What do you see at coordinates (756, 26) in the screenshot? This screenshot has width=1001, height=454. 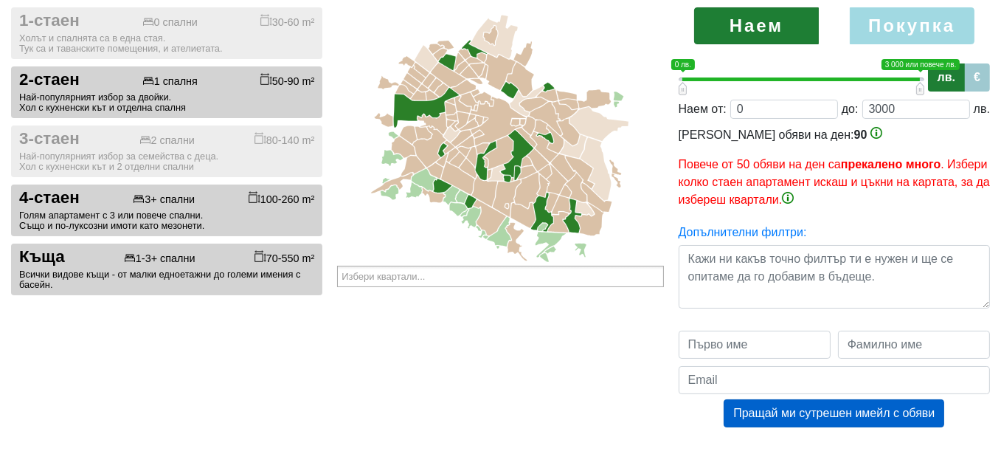 I see `label: Наем` at bounding box center [756, 26].